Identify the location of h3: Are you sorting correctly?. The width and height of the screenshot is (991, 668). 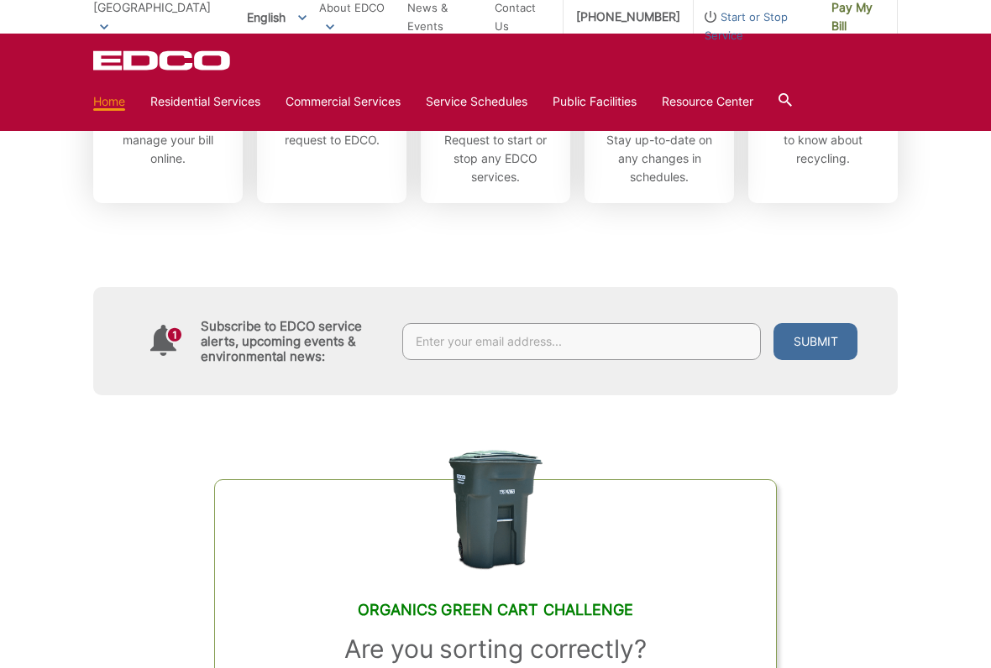
(495, 649).